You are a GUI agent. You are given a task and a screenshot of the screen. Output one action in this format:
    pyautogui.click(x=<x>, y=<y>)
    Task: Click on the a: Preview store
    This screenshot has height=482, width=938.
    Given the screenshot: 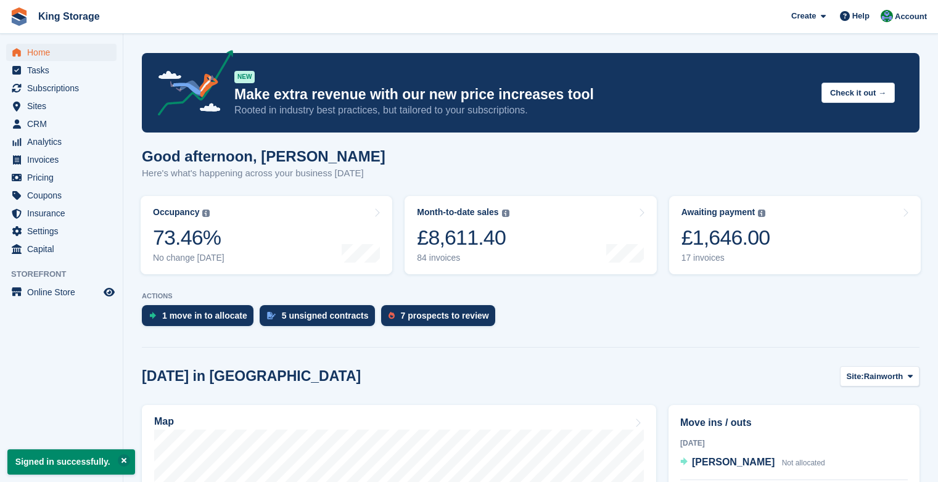 What is the action you would take?
    pyautogui.click(x=109, y=292)
    